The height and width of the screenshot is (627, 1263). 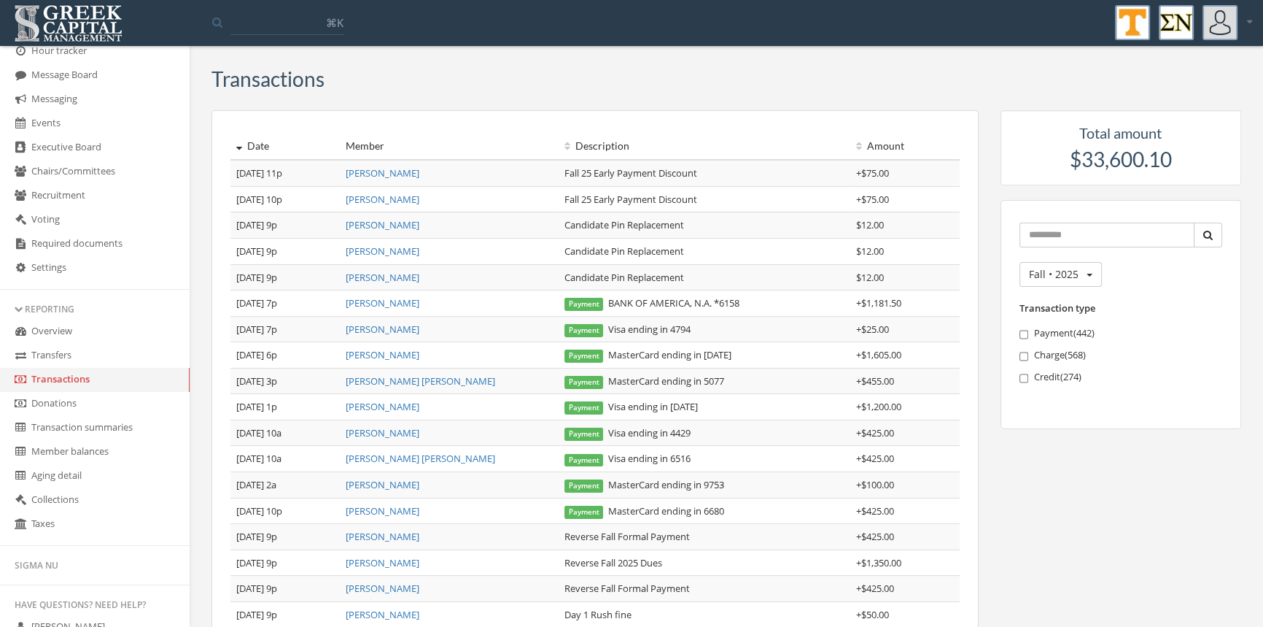 What do you see at coordinates (644, 381) in the screenshot?
I see `span: MasterCard ending in 5077` at bounding box center [644, 381].